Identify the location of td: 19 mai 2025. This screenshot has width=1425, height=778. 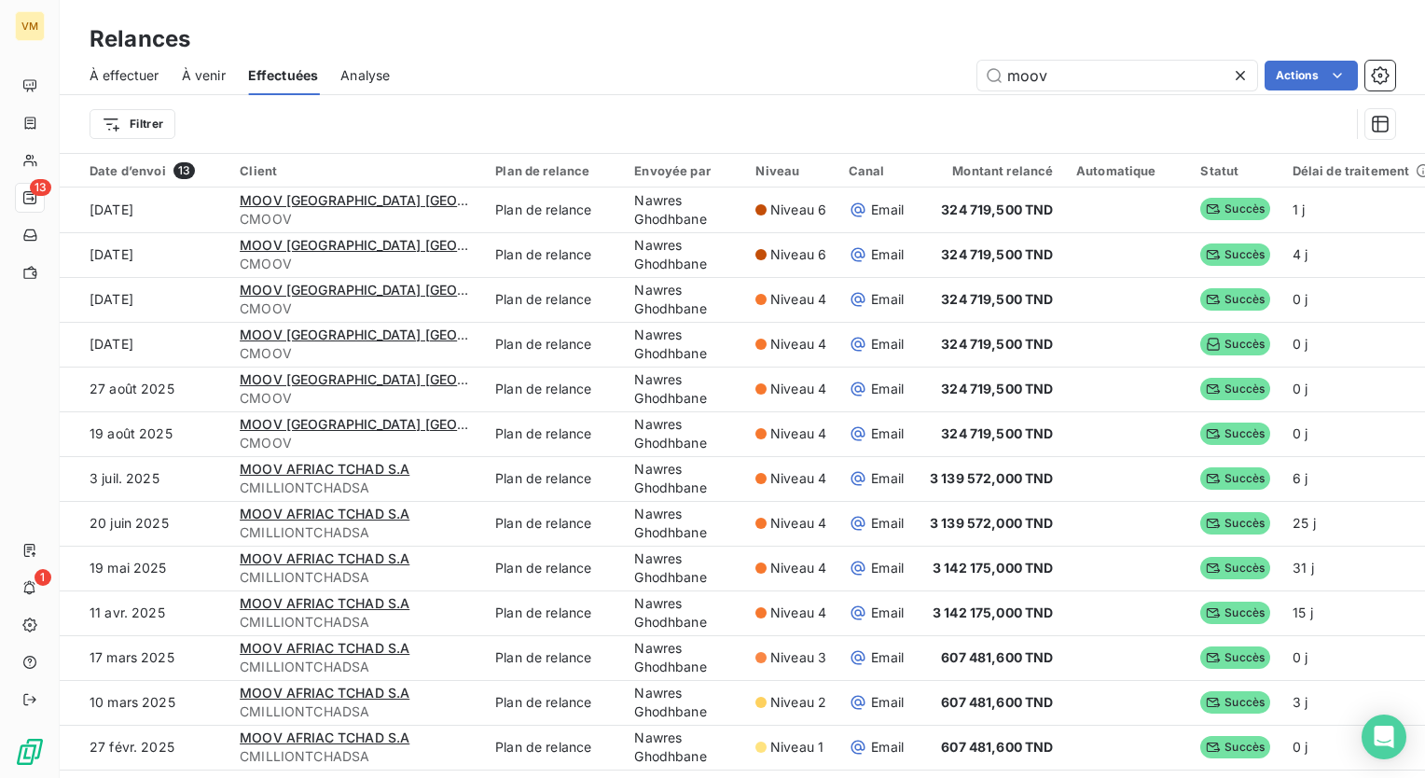
(144, 568).